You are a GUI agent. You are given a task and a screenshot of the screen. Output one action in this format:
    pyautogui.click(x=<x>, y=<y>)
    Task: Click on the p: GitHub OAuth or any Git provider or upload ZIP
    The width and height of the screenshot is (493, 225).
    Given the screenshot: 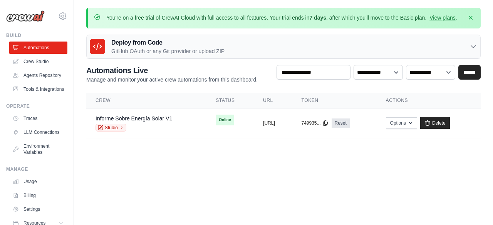 What is the action you would take?
    pyautogui.click(x=168, y=51)
    